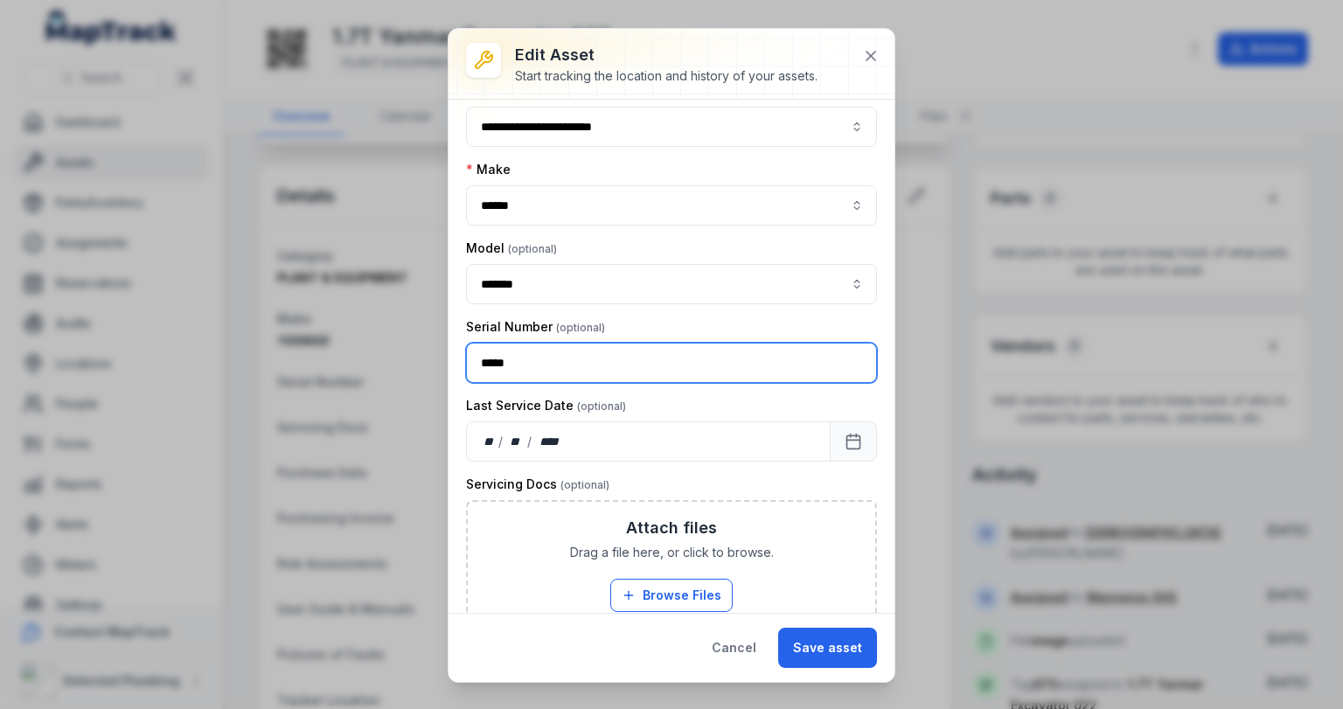 This screenshot has width=1343, height=709. Describe the element at coordinates (671, 127) in the screenshot. I see `input: asset-edit:description-label` at that location.